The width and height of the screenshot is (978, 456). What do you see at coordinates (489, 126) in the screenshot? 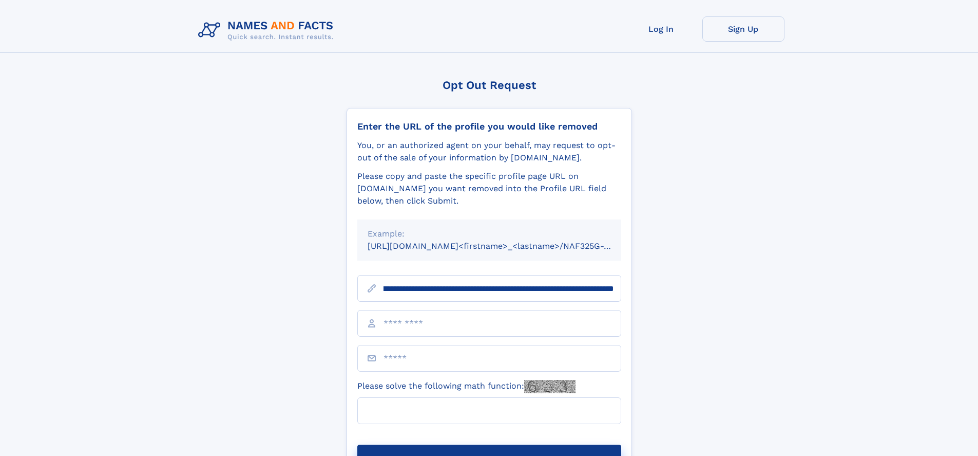
I see `div: Enter the URL of the profile you would like removed` at bounding box center [489, 126].